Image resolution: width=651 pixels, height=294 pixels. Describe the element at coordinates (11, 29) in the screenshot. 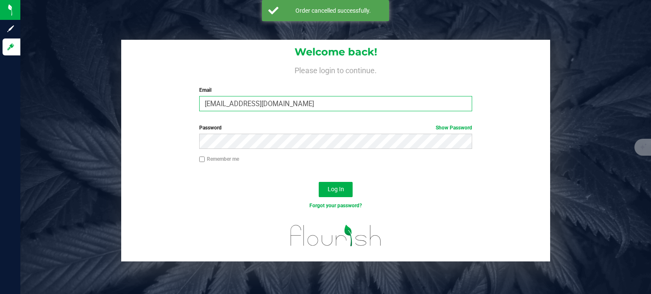

I see `inline-svg: Sign up` at that location.